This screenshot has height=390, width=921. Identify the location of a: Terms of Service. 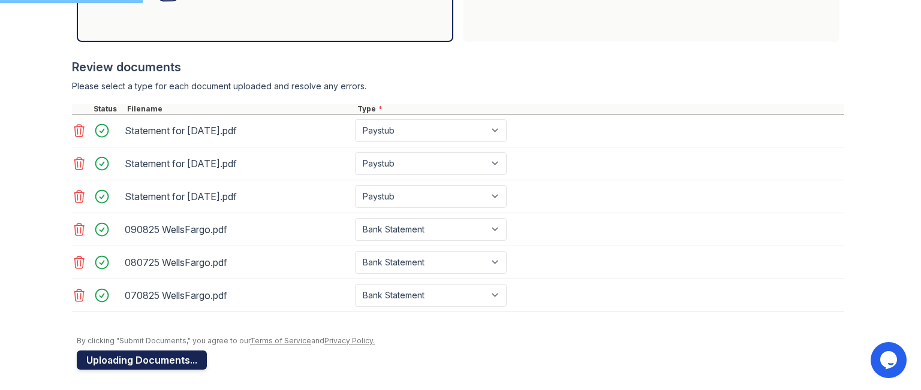
(280, 340).